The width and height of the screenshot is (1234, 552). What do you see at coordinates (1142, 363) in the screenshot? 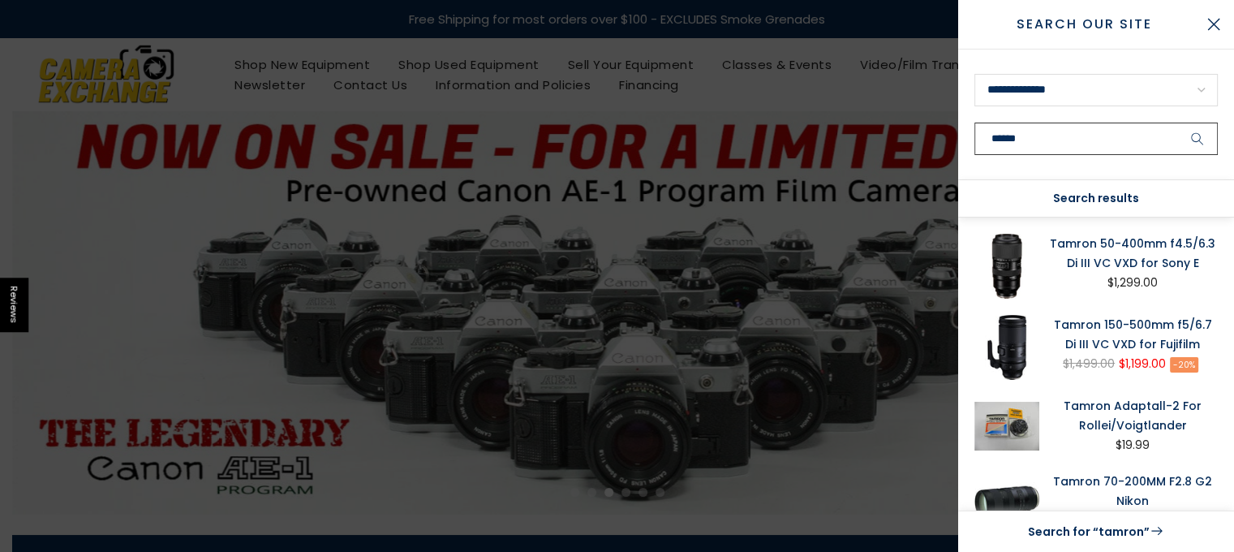
I see `ins: $1,199.00` at bounding box center [1142, 363].